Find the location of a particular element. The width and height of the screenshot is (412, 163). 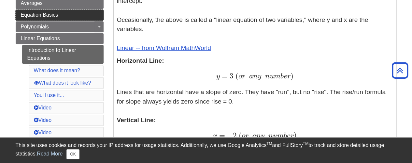

span: Averages is located at coordinates (32, 3).